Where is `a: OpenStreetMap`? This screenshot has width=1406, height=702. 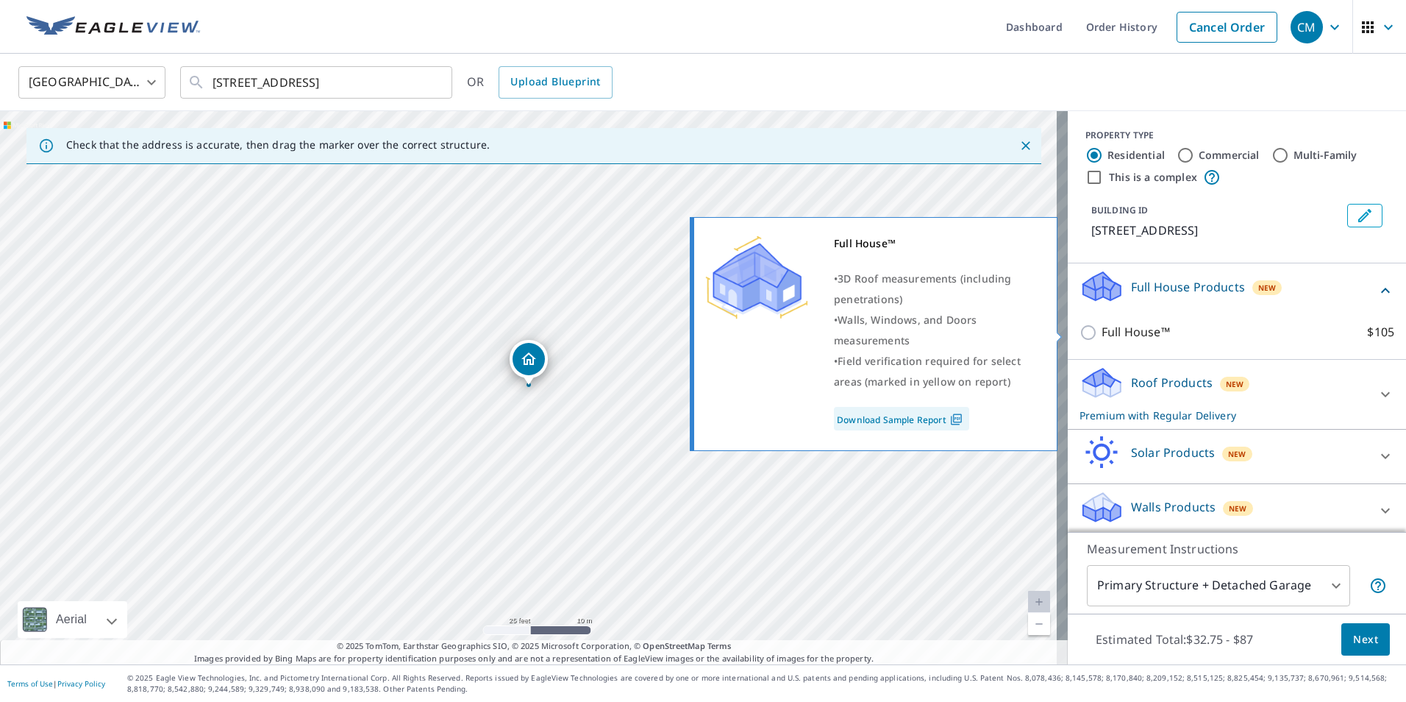 a: OpenStreetMap is located at coordinates (674, 645).